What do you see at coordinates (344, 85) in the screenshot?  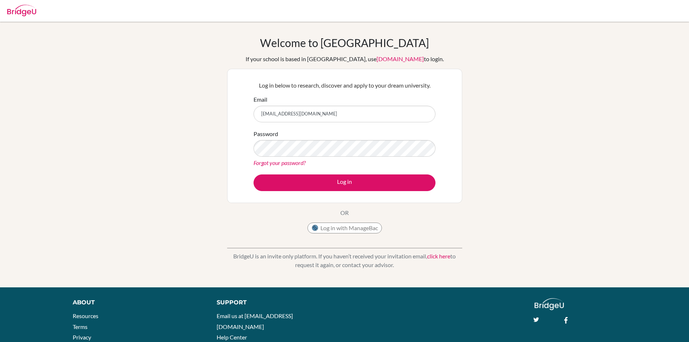 I see `p: Log in below to research, discover and apply to your dream university.` at bounding box center [344, 85].